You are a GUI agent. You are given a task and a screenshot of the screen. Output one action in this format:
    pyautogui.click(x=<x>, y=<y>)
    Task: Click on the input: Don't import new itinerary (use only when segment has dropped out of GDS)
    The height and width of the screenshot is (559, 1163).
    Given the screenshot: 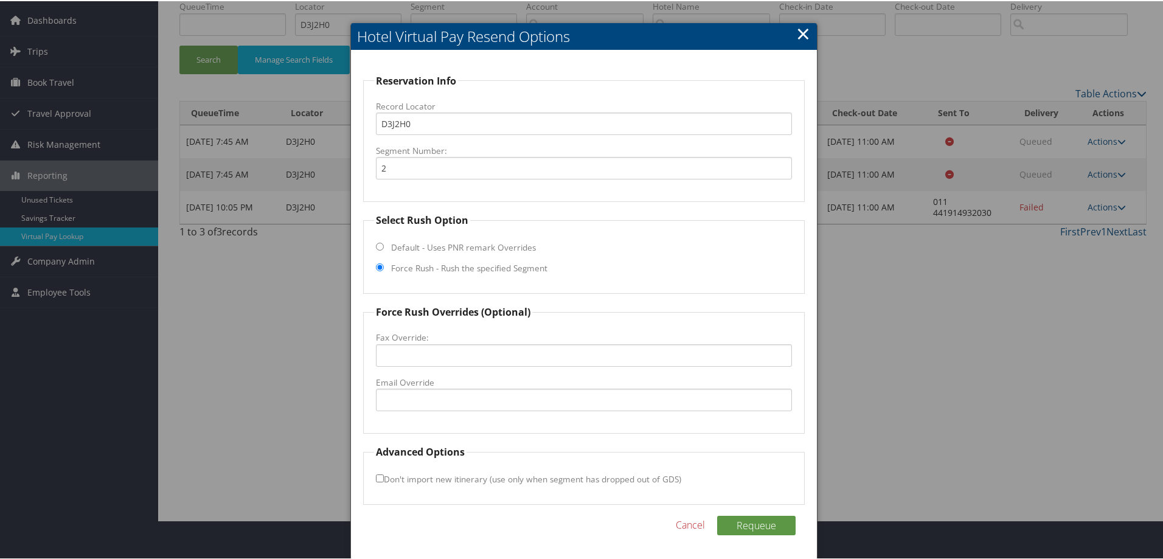 What is the action you would take?
    pyautogui.click(x=380, y=477)
    